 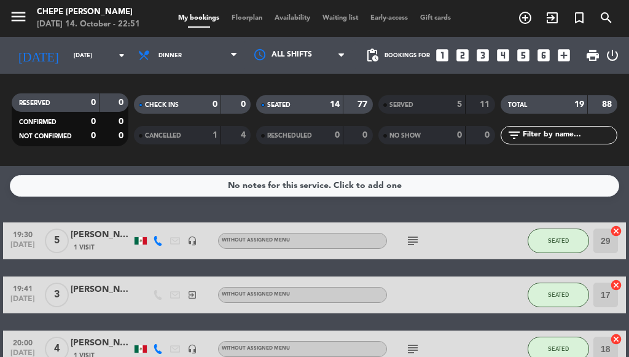 I want to click on strong: 88, so click(x=608, y=104).